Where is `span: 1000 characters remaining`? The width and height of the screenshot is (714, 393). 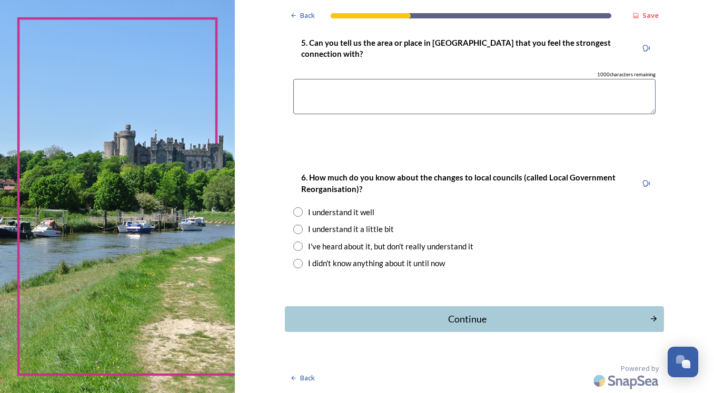
span: 1000 characters remaining is located at coordinates (626, 75).